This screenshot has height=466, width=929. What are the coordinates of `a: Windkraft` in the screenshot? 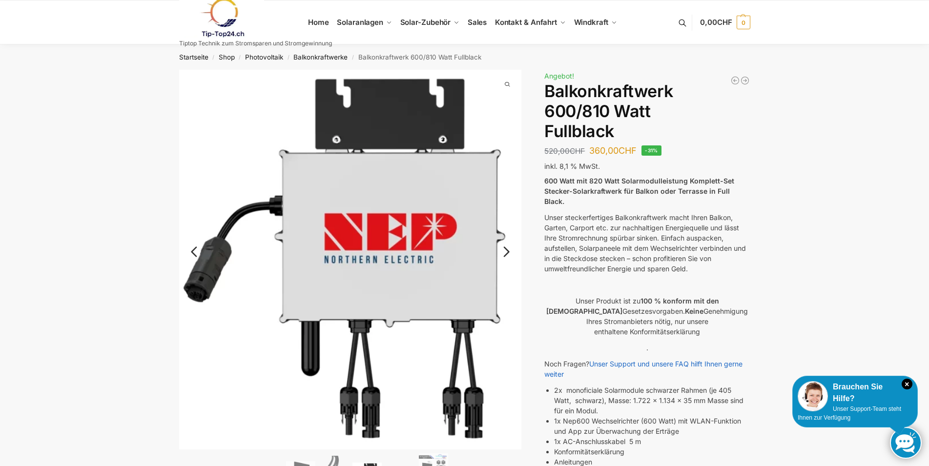 It's located at (595, 22).